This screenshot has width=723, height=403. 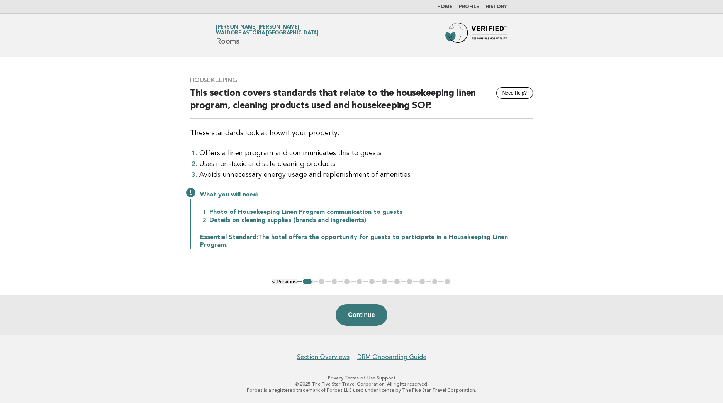 What do you see at coordinates (362, 80) in the screenshot?
I see `h3: Housekeeping` at bounding box center [362, 80].